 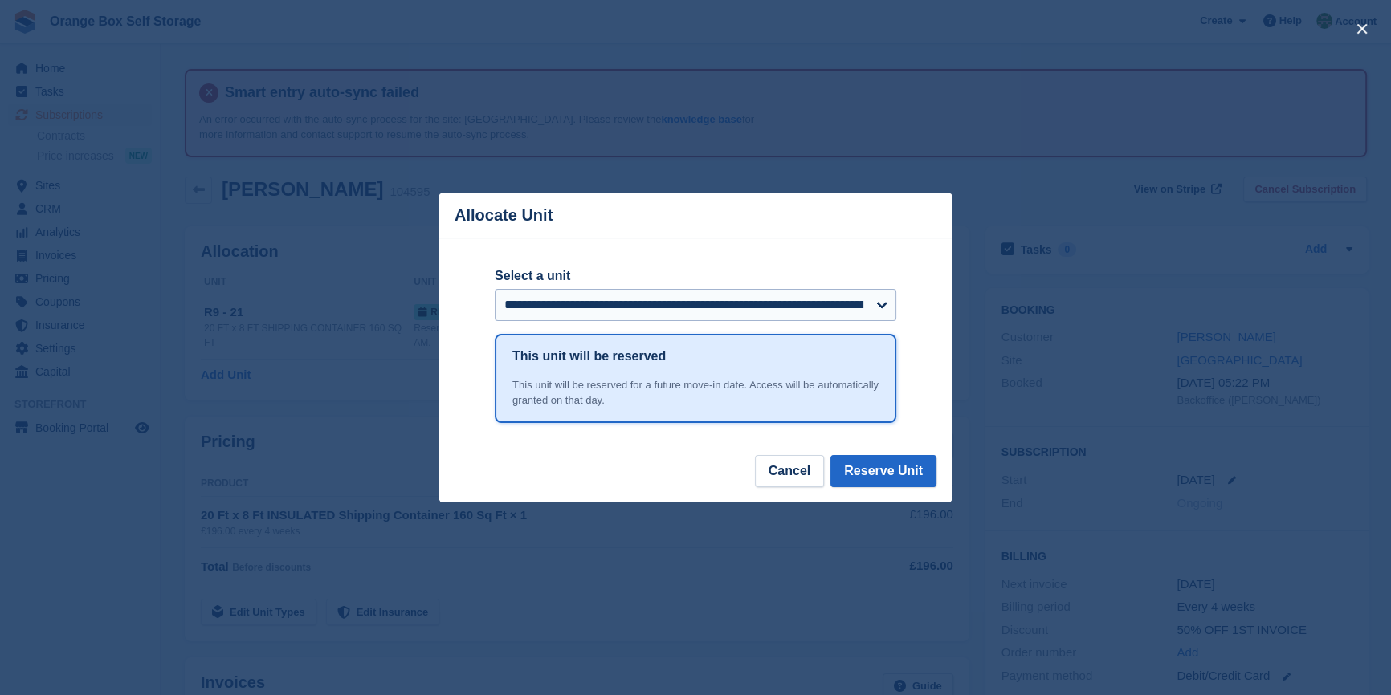 I want to click on button: Reserve Unit, so click(x=883, y=471).